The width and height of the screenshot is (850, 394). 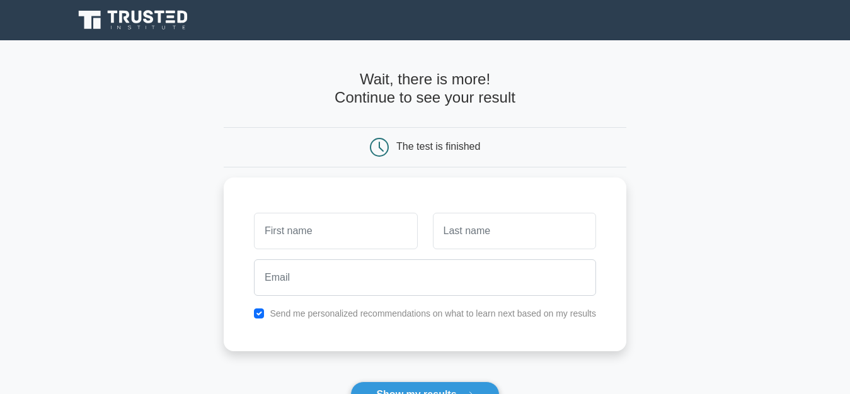 What do you see at coordinates (425, 278) in the screenshot?
I see `input: Email` at bounding box center [425, 278].